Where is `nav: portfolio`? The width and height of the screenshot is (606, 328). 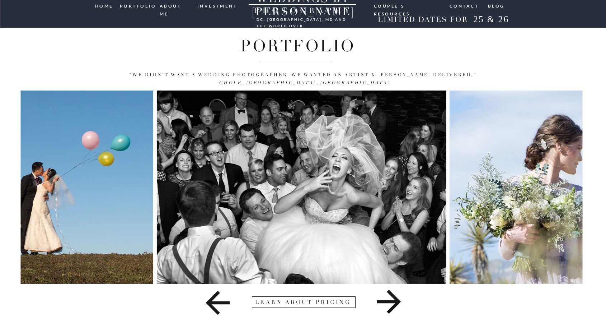 nav: portfolio is located at coordinates (137, 5).